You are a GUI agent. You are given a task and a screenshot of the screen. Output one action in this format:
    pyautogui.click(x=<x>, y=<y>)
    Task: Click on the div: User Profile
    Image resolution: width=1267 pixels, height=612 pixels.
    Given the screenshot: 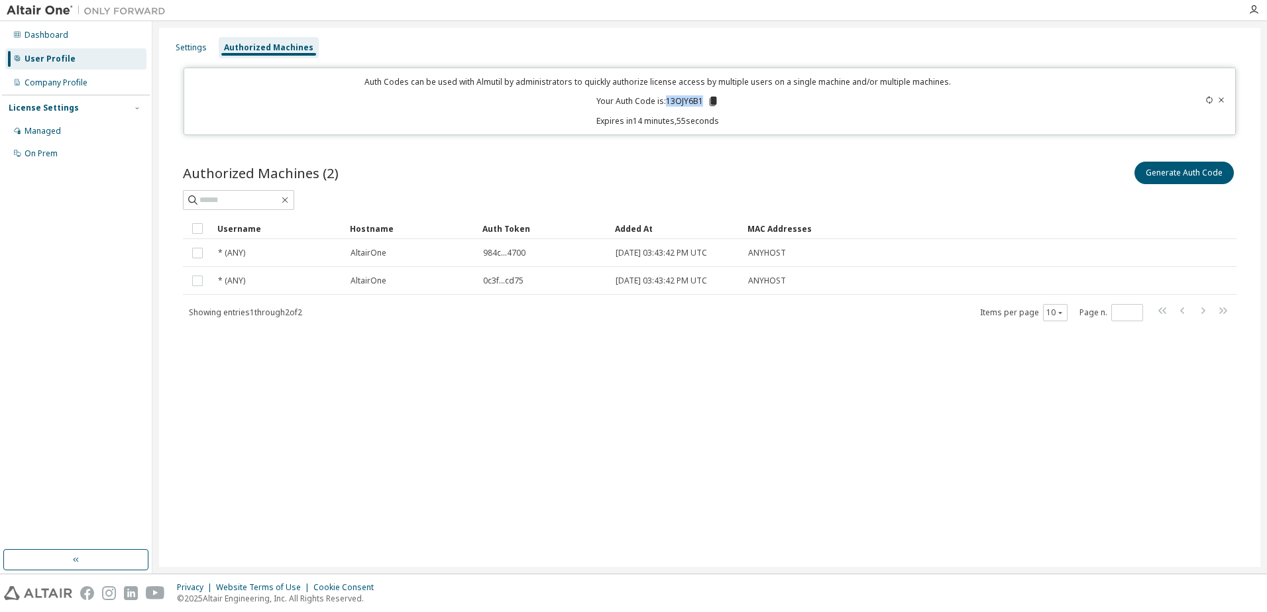 What is the action you would take?
    pyautogui.click(x=50, y=59)
    